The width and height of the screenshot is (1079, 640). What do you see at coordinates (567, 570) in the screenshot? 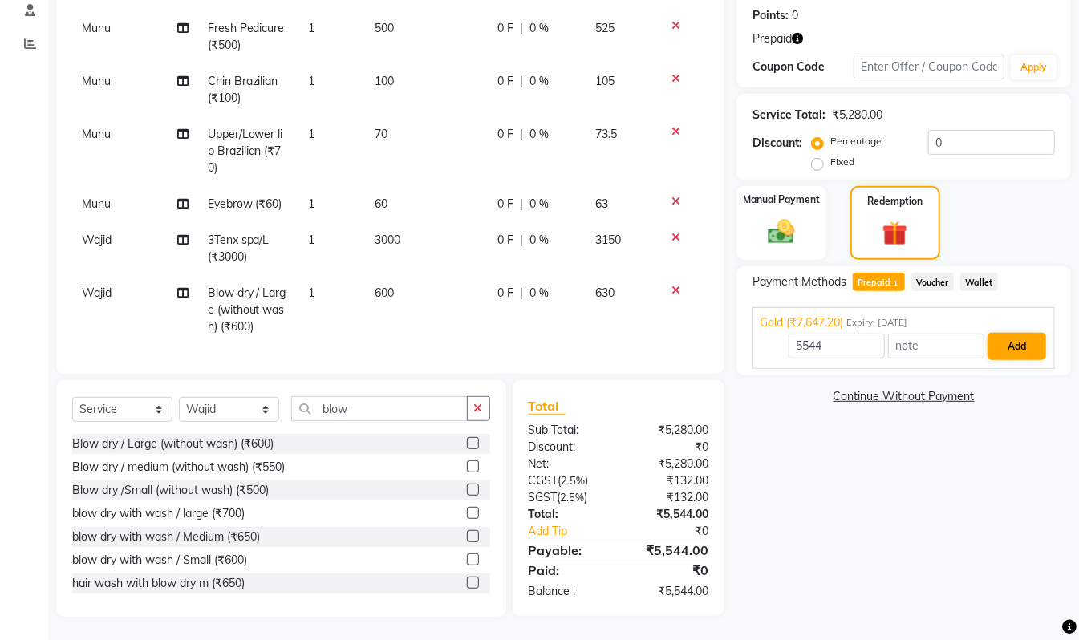
I see `div: Paid:` at bounding box center [567, 570].